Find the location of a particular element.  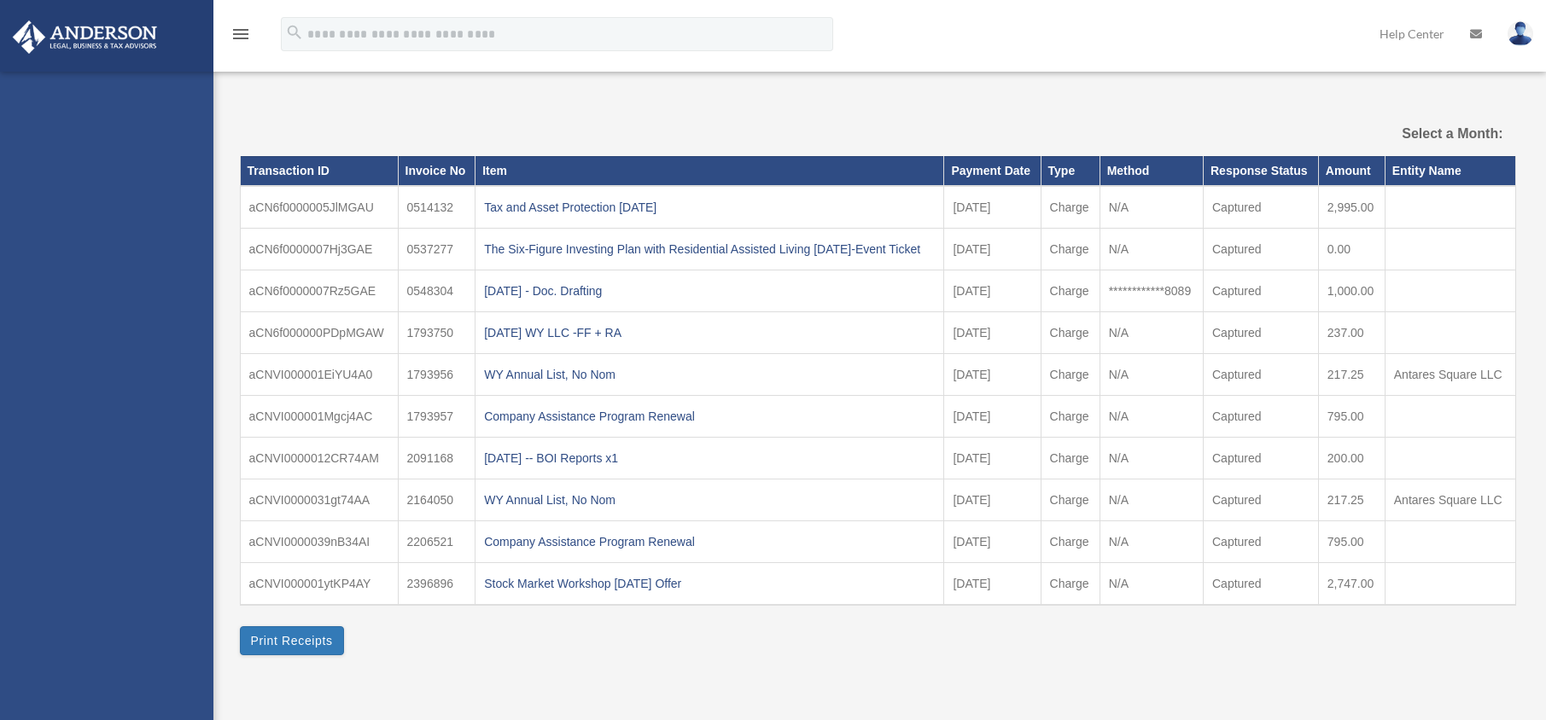

th: Type is located at coordinates (1069, 171).